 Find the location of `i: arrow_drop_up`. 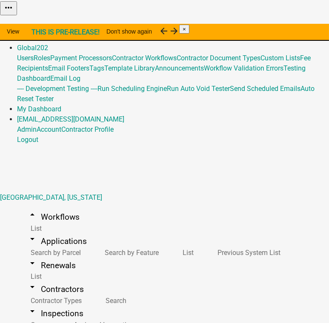

i: arrow_drop_up is located at coordinates (32, 215).